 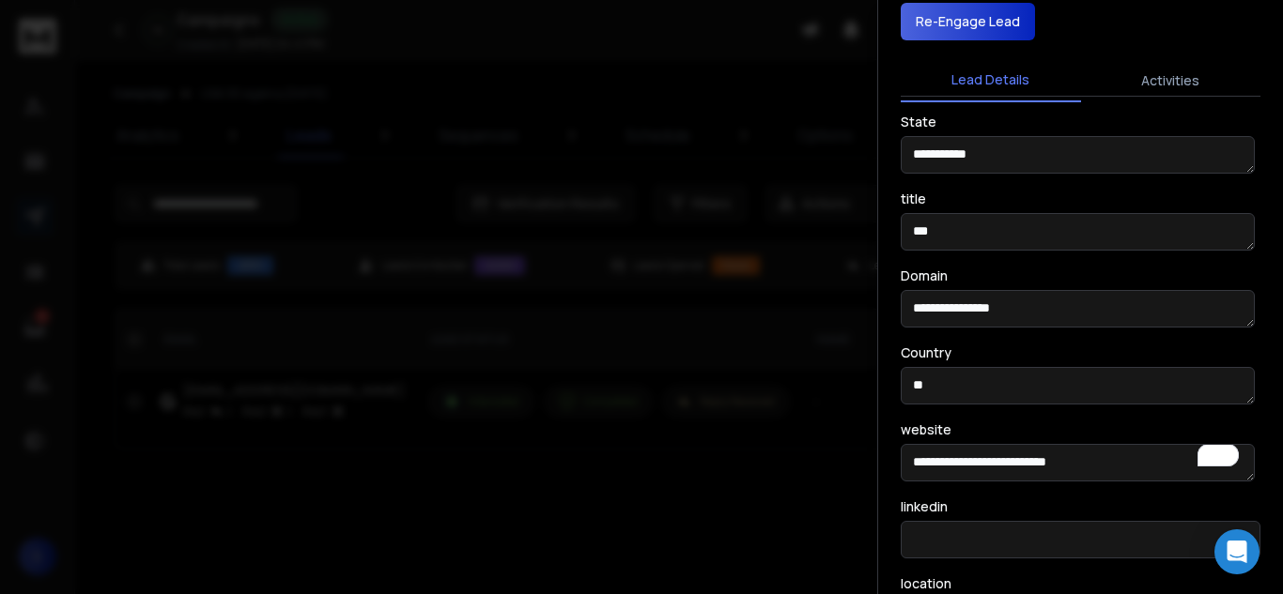 What do you see at coordinates (918, 122) in the screenshot?
I see `label: State` at bounding box center [918, 122].